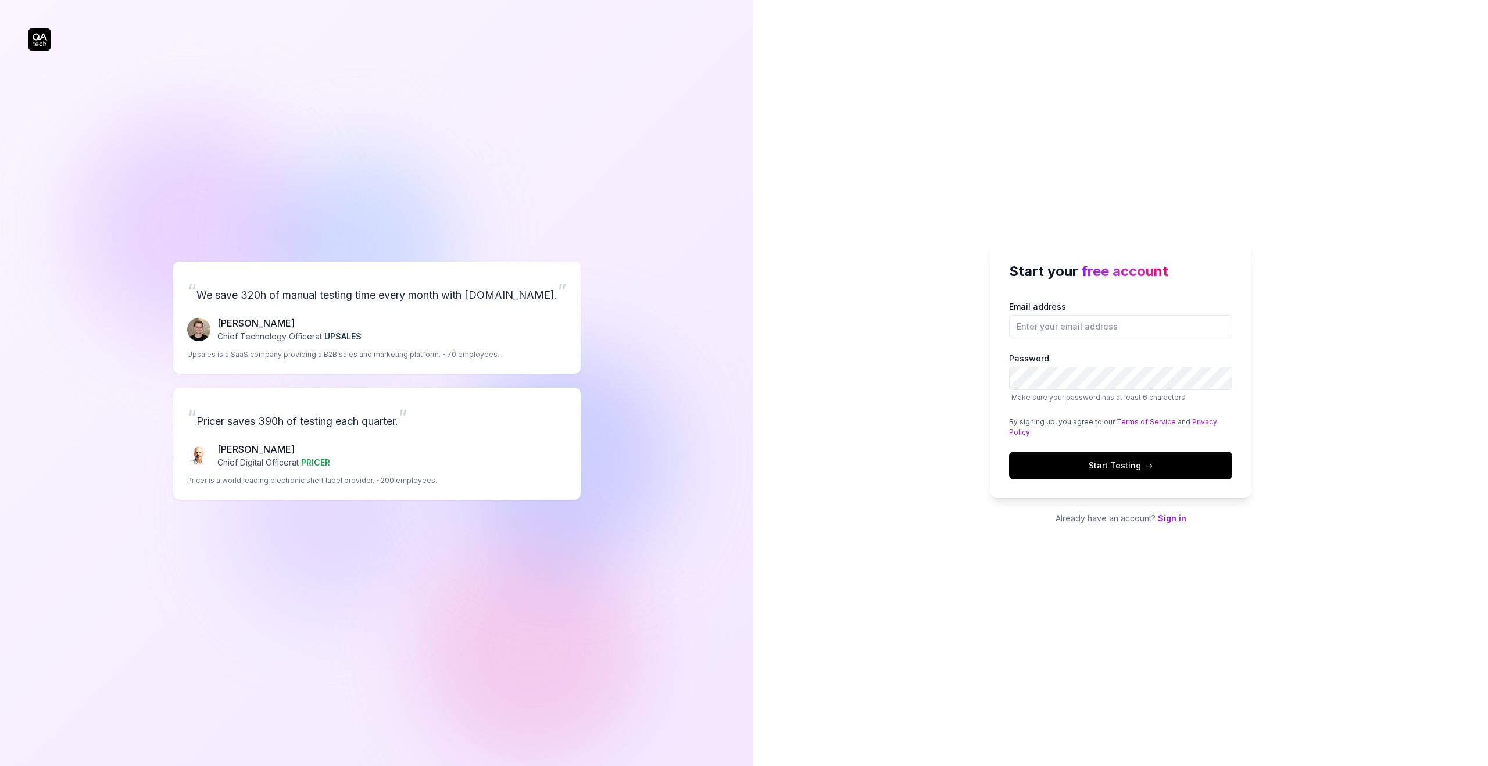 Image resolution: width=1488 pixels, height=766 pixels. What do you see at coordinates (1113, 427) in the screenshot?
I see `a: Privacy Policy` at bounding box center [1113, 427].